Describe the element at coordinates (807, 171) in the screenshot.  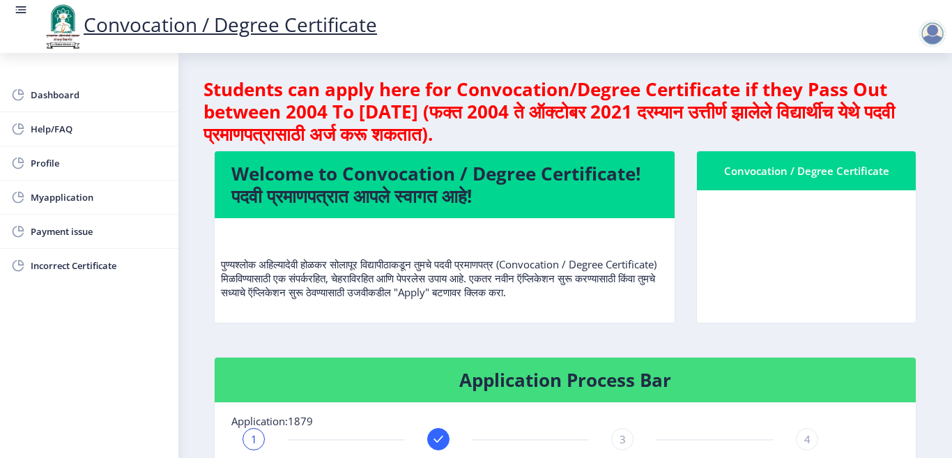
I see `div: Convocation / Degree Certificate` at that location.